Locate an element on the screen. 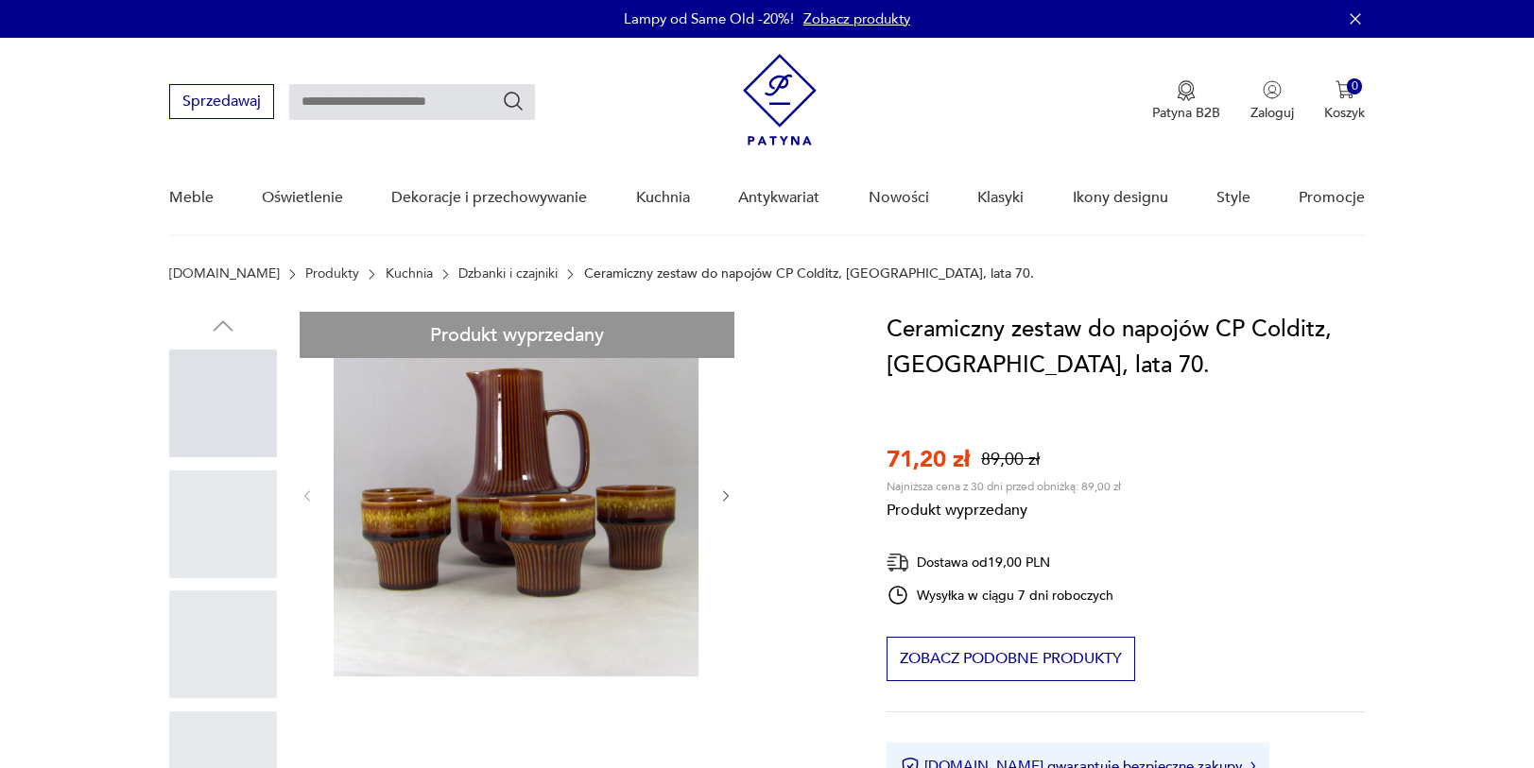 This screenshot has width=1534, height=768. p: Zaloguj is located at coordinates (1272, 112).